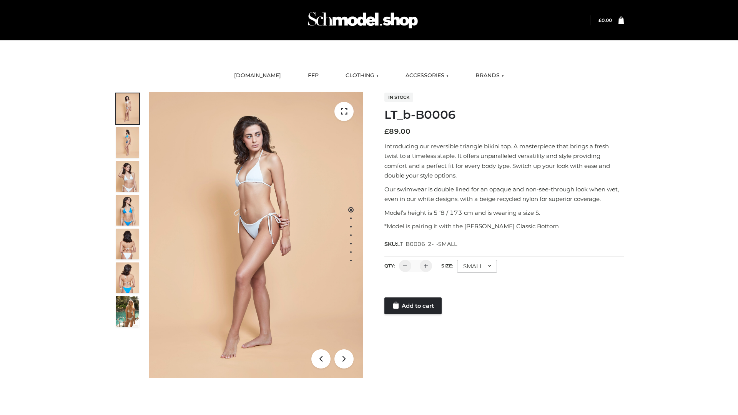  Describe the element at coordinates (504, 194) in the screenshot. I see `p: Our swimwear is double lined for an opaque and non-see-through look when wet, even in our white d...` at that location.